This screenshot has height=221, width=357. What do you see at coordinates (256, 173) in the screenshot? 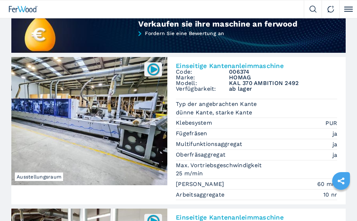
I see `em: 25 m/min` at bounding box center [256, 173].